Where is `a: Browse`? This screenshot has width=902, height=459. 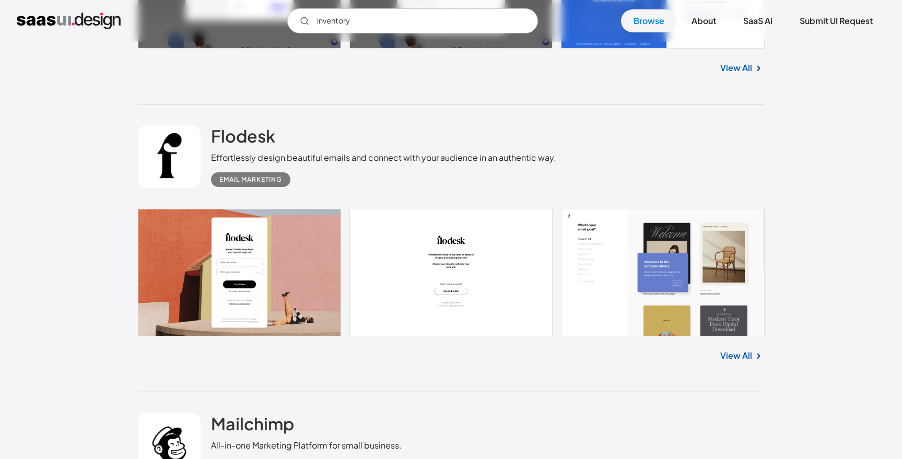 a: Browse is located at coordinates (649, 21).